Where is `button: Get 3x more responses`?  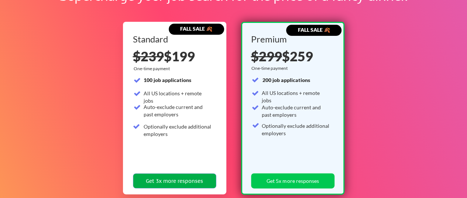 button: Get 3x more responses is located at coordinates (175, 180).